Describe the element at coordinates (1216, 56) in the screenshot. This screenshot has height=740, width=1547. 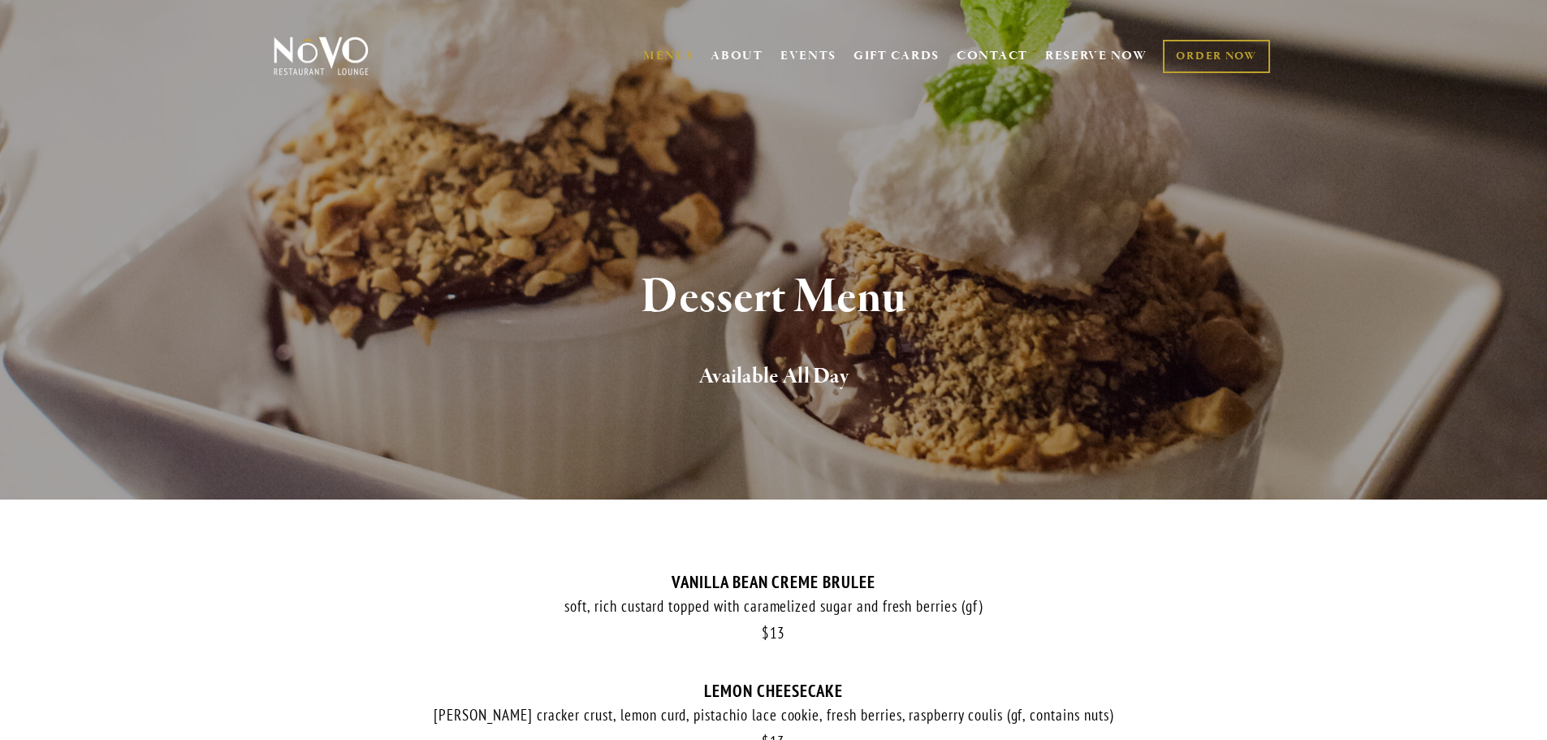
I see `a: ORDER NOW` at that location.